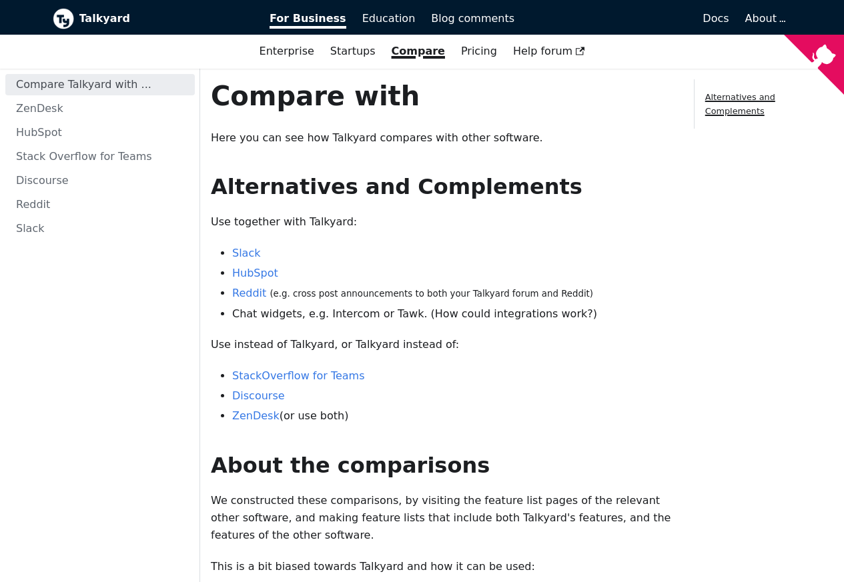  Describe the element at coordinates (452, 416) in the screenshot. I see `li: (or use both)` at that location.